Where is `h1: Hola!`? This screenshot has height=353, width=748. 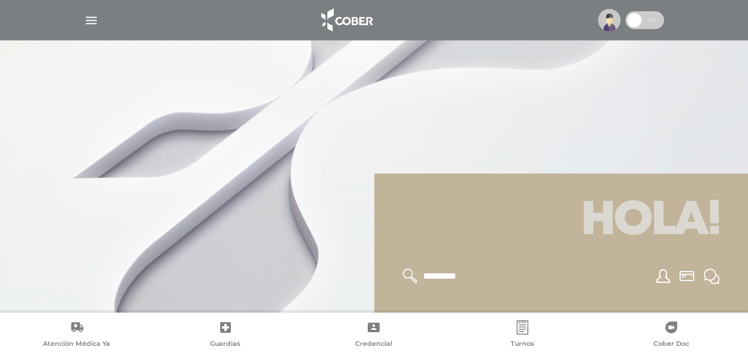
h1: Hola! is located at coordinates (561, 221).